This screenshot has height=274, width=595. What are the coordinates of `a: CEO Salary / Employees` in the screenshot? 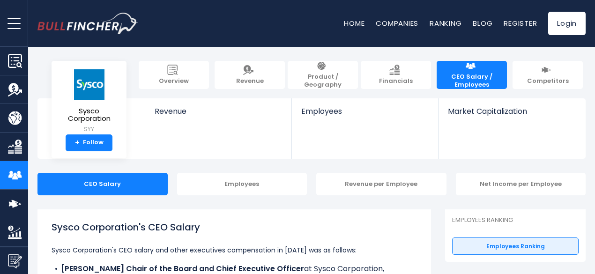 It's located at (471, 75).